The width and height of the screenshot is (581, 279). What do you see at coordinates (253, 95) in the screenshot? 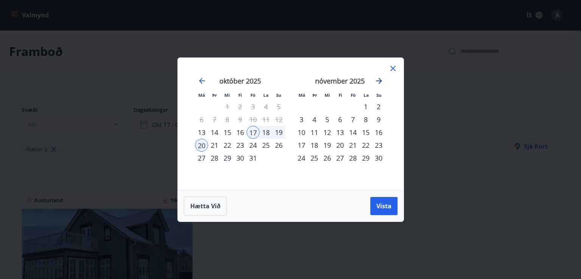
I see `small: Fö` at bounding box center [253, 95].